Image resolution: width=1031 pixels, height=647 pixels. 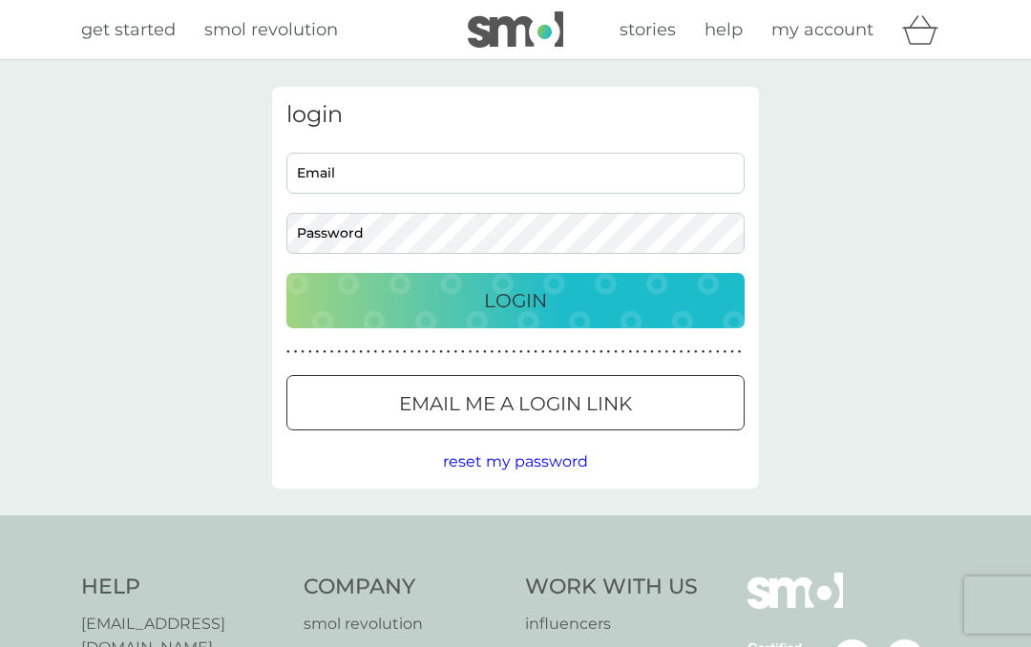 I want to click on h3: login, so click(x=515, y=115).